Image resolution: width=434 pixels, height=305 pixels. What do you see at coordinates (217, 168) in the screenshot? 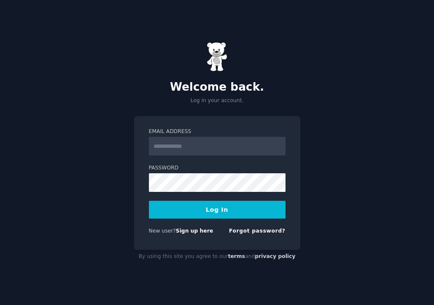
I see `label: Password` at bounding box center [217, 168].